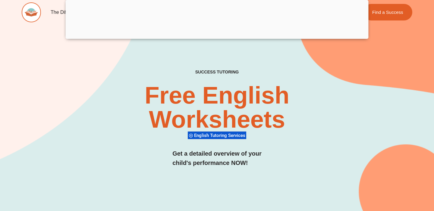  I want to click on nav: Menu, so click(167, 12).